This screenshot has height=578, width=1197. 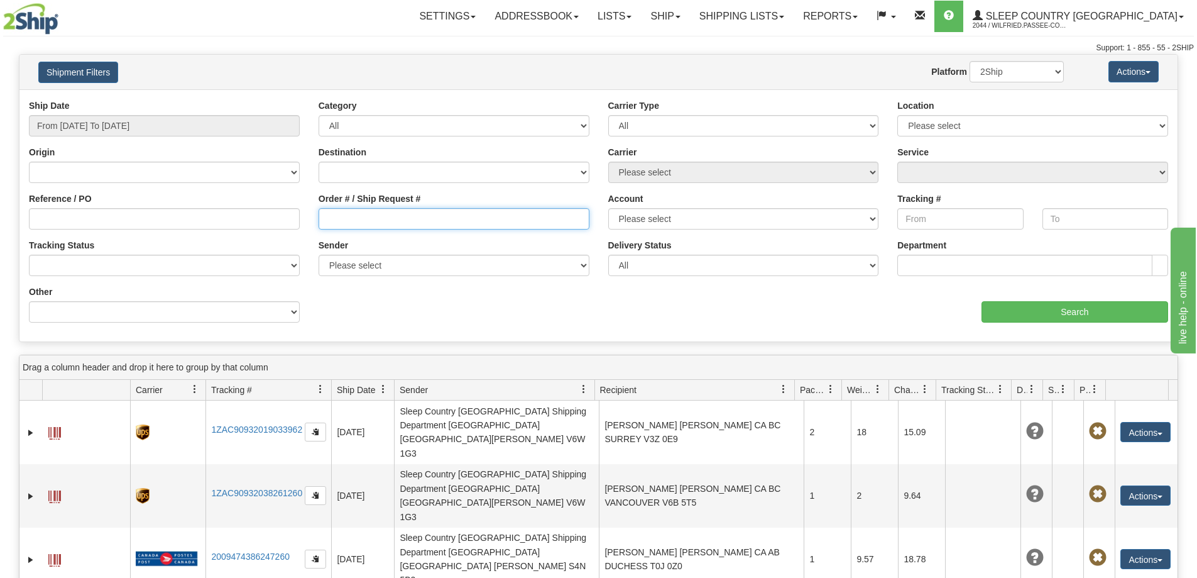 I want to click on label: Carrier, so click(x=623, y=152).